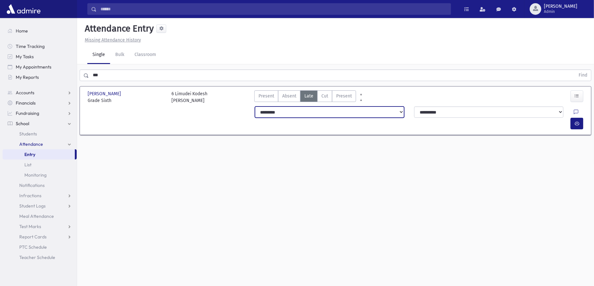 Image resolution: width=594 pixels, height=286 pixels. I want to click on span: Students, so click(28, 134).